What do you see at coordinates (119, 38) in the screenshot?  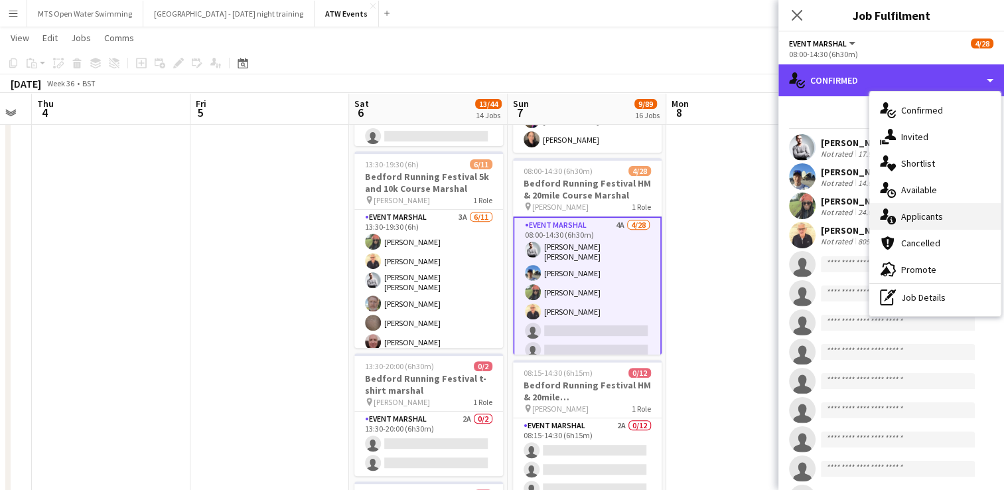 I see `span: Comms` at bounding box center [119, 38].